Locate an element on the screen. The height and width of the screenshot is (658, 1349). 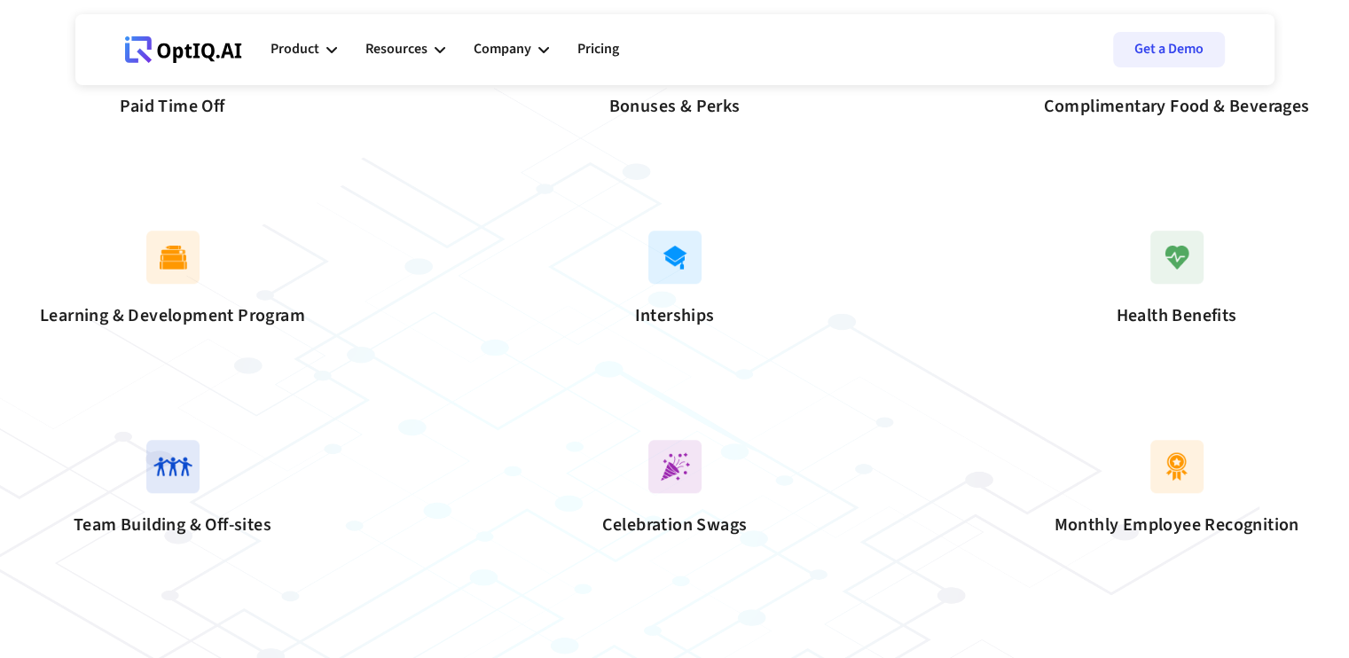
div: Learning & Development Program is located at coordinates (173, 316).